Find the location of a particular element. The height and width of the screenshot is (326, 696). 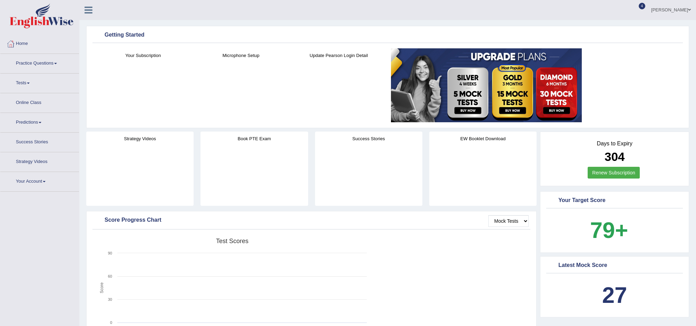

div: Your Target Score is located at coordinates (614, 200).